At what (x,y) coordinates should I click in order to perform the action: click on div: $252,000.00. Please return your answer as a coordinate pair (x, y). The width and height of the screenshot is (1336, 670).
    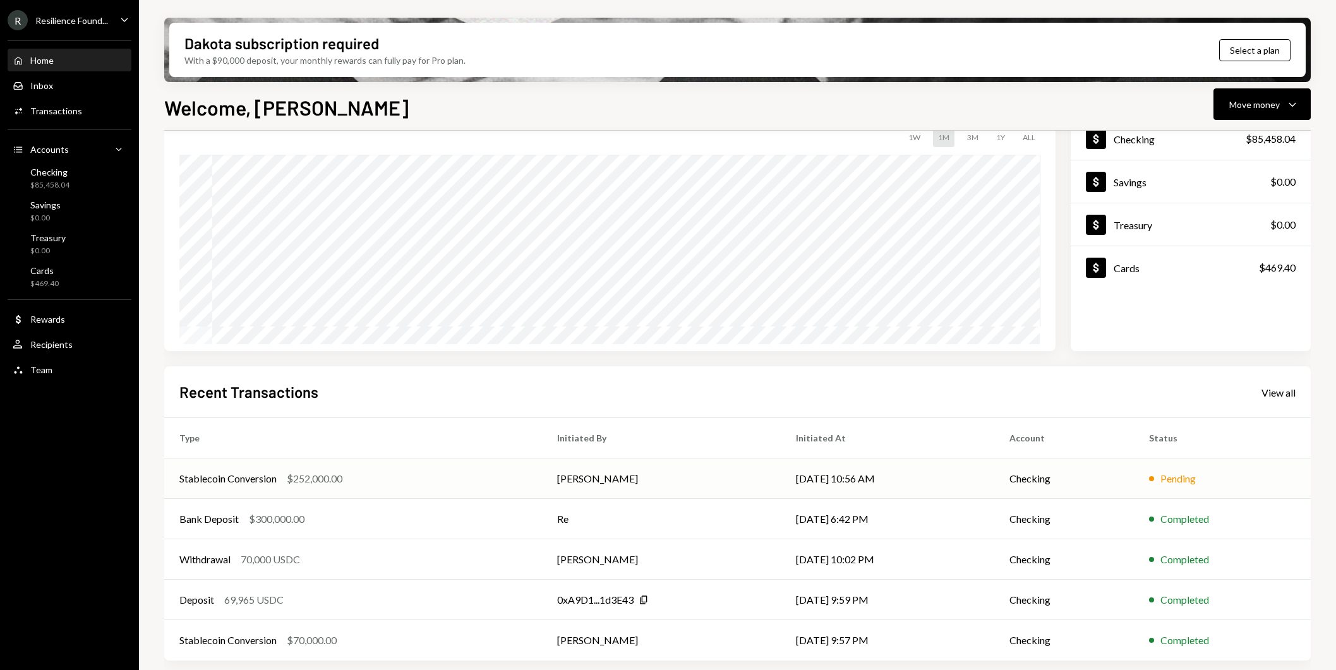
    Looking at the image, I should click on (315, 479).